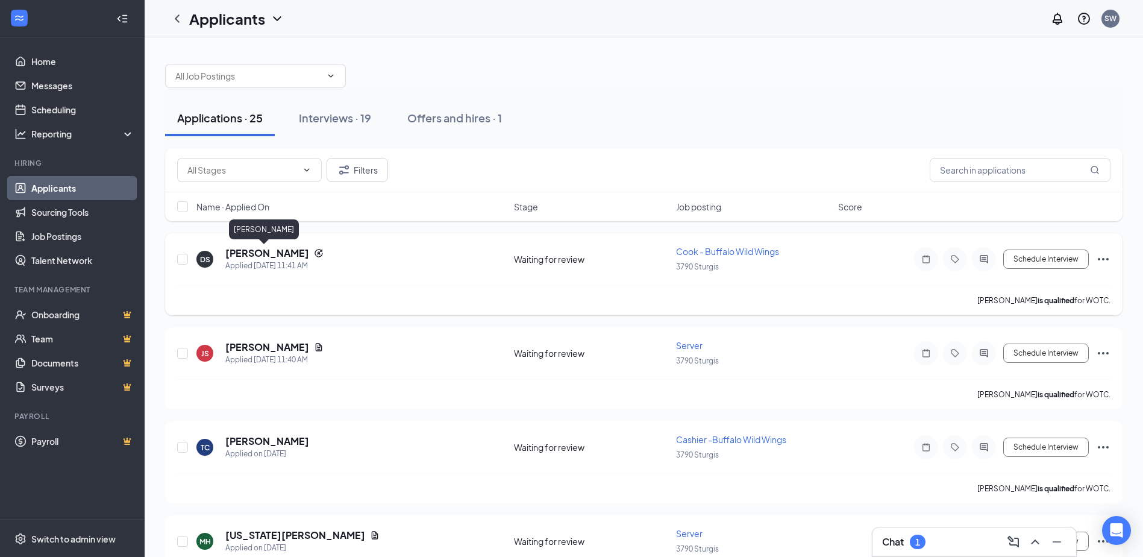 The height and width of the screenshot is (557, 1143). I want to click on svg: ChevronLeft, so click(177, 19).